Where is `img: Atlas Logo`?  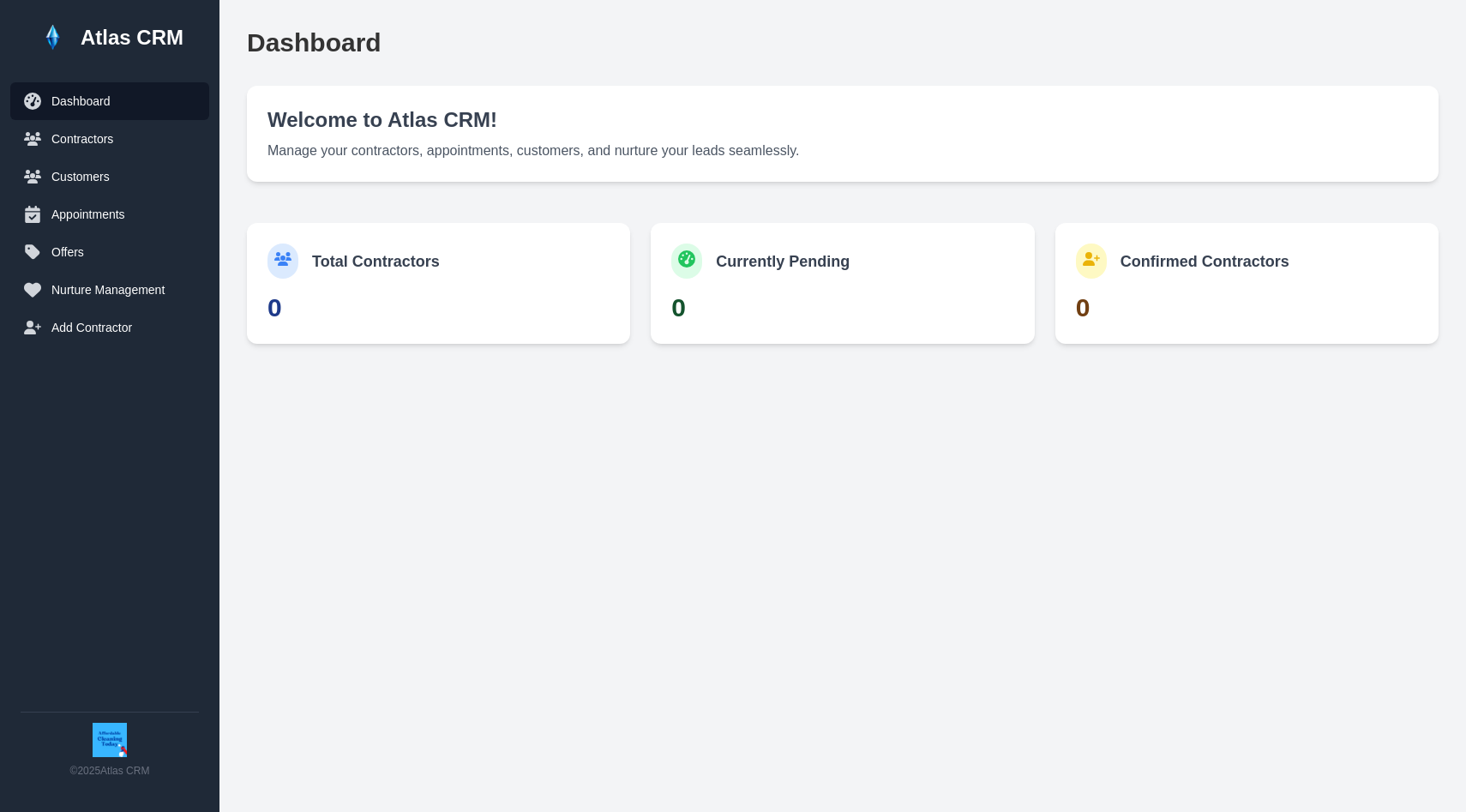
img: Atlas Logo is located at coordinates (53, 37).